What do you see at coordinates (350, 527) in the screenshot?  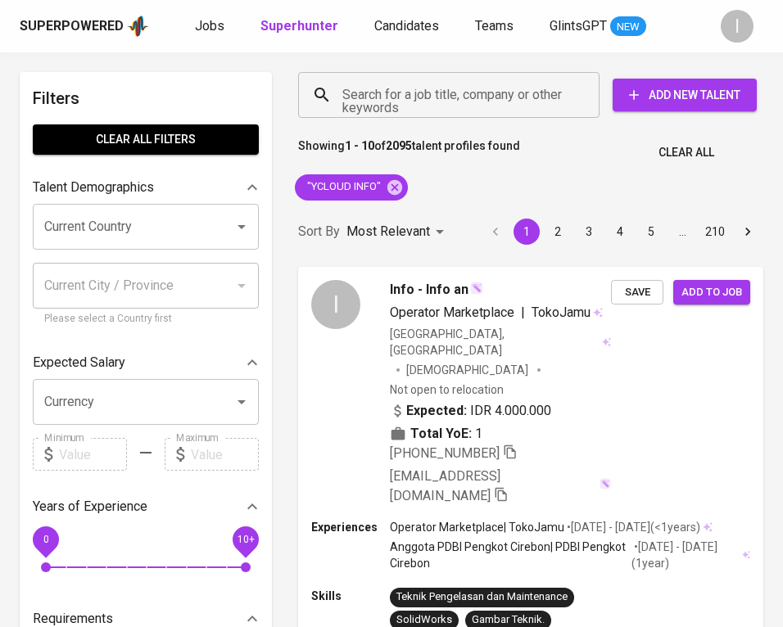 I see `p: Experiences` at bounding box center [350, 527].